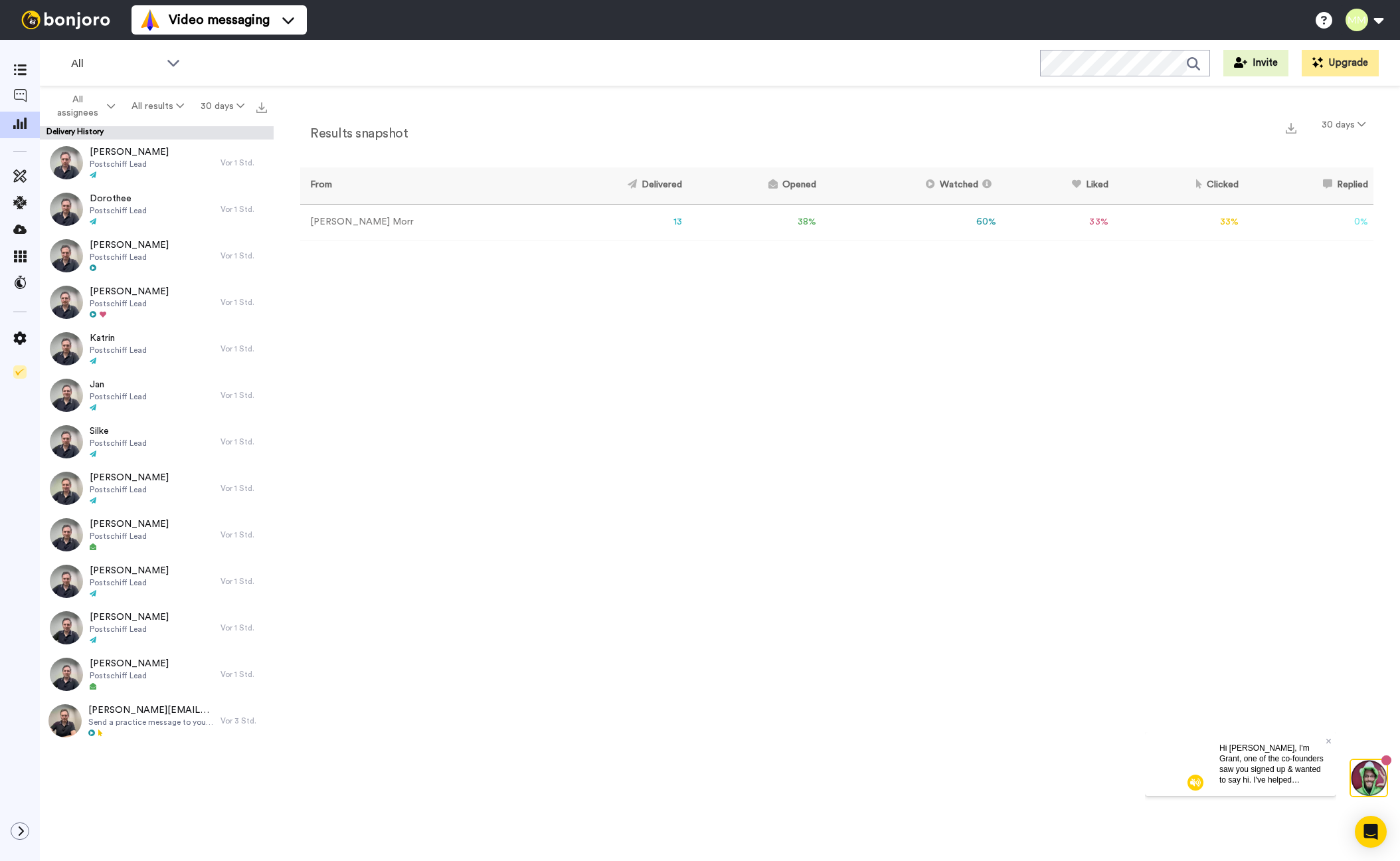 This screenshot has height=861, width=1400. Describe the element at coordinates (1340, 63) in the screenshot. I see `button: Upgrade` at that location.